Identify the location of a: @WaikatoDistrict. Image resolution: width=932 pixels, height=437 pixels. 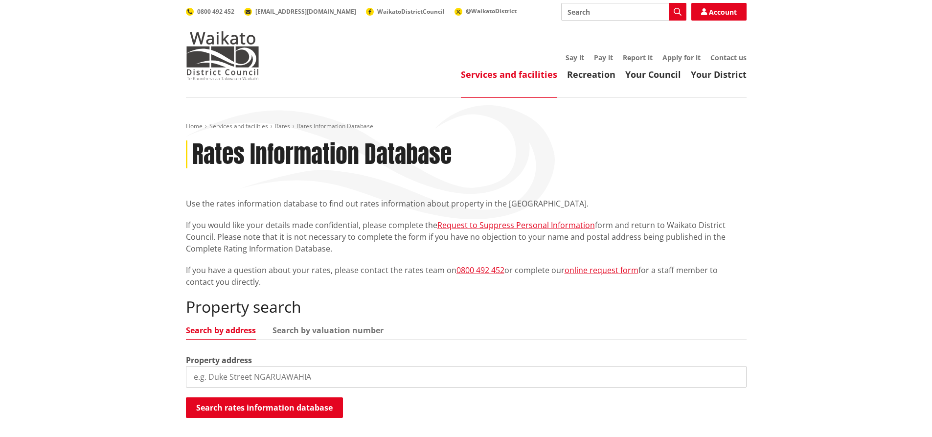
(485, 11).